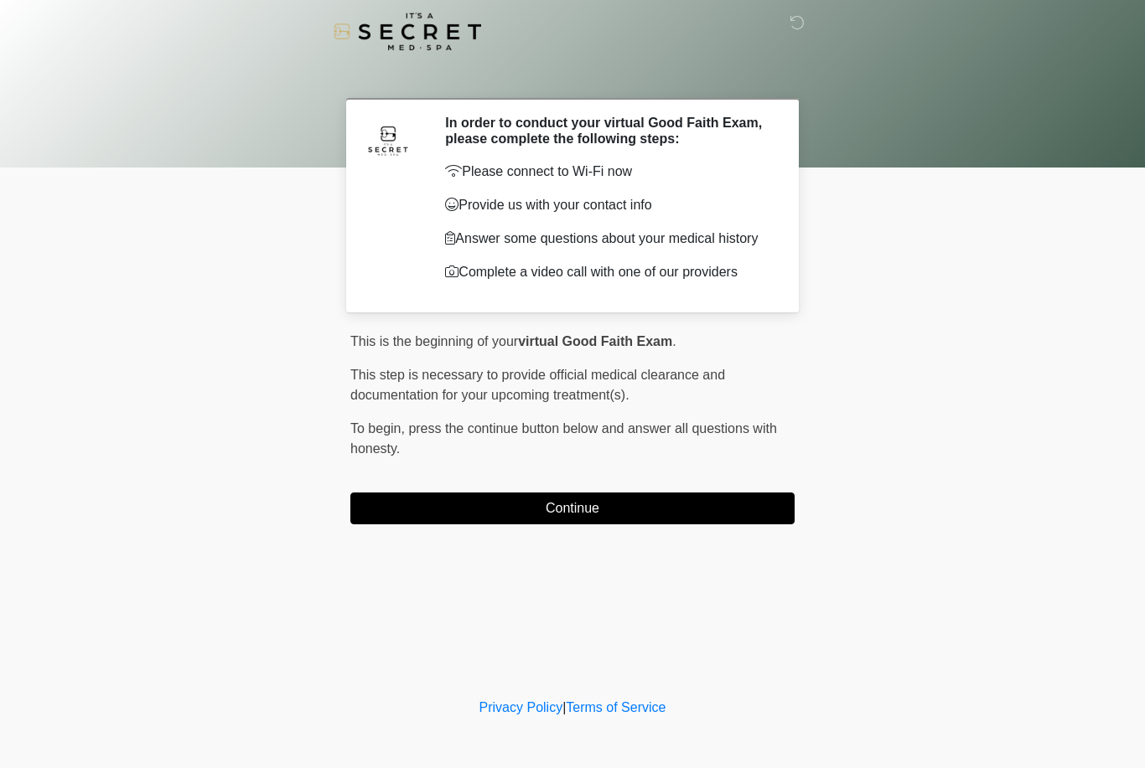 The height and width of the screenshot is (768, 1145). I want to click on button: Continue, so click(572, 509).